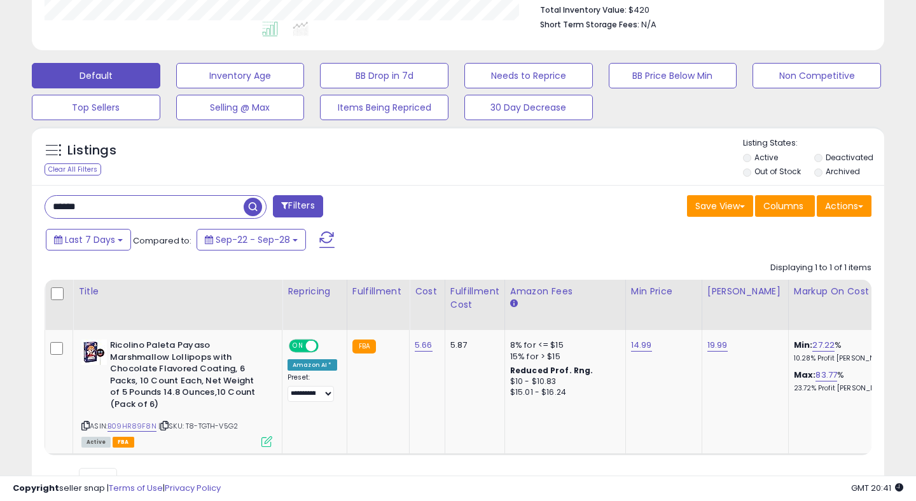 This screenshot has height=501, width=916. What do you see at coordinates (312, 365) in the screenshot?
I see `div: Amazon AI *` at bounding box center [312, 365].